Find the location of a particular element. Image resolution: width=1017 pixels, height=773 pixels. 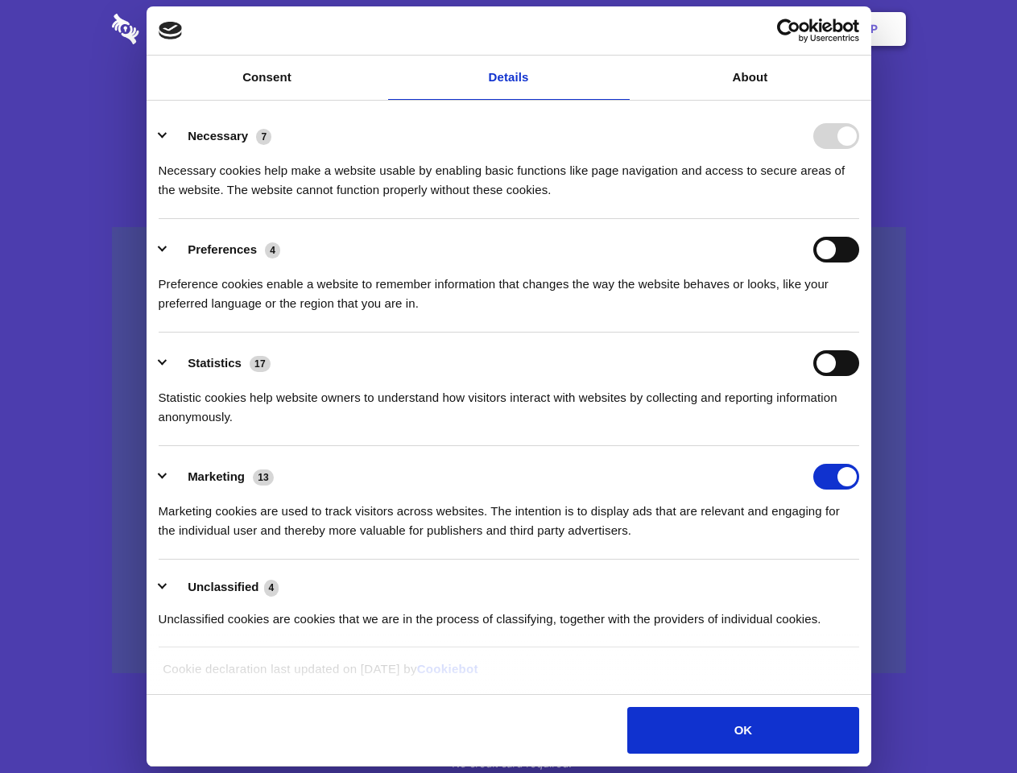

a: Cookiebot is located at coordinates (448, 669).